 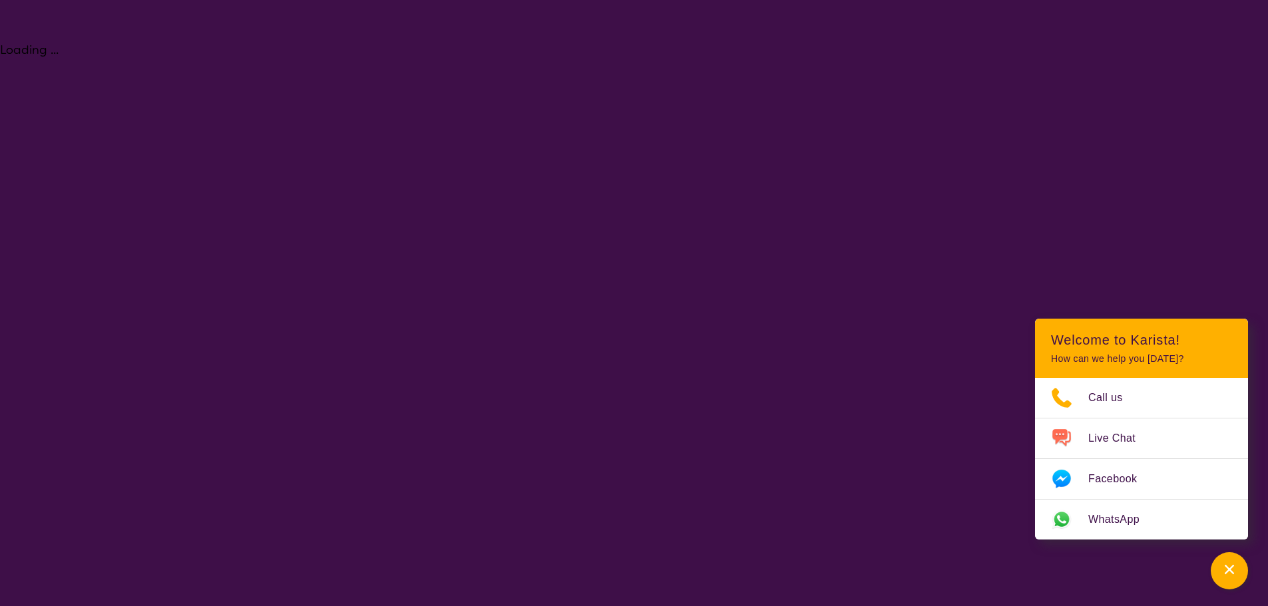 I want to click on a: Web link opens in a new tab., so click(x=1142, y=520).